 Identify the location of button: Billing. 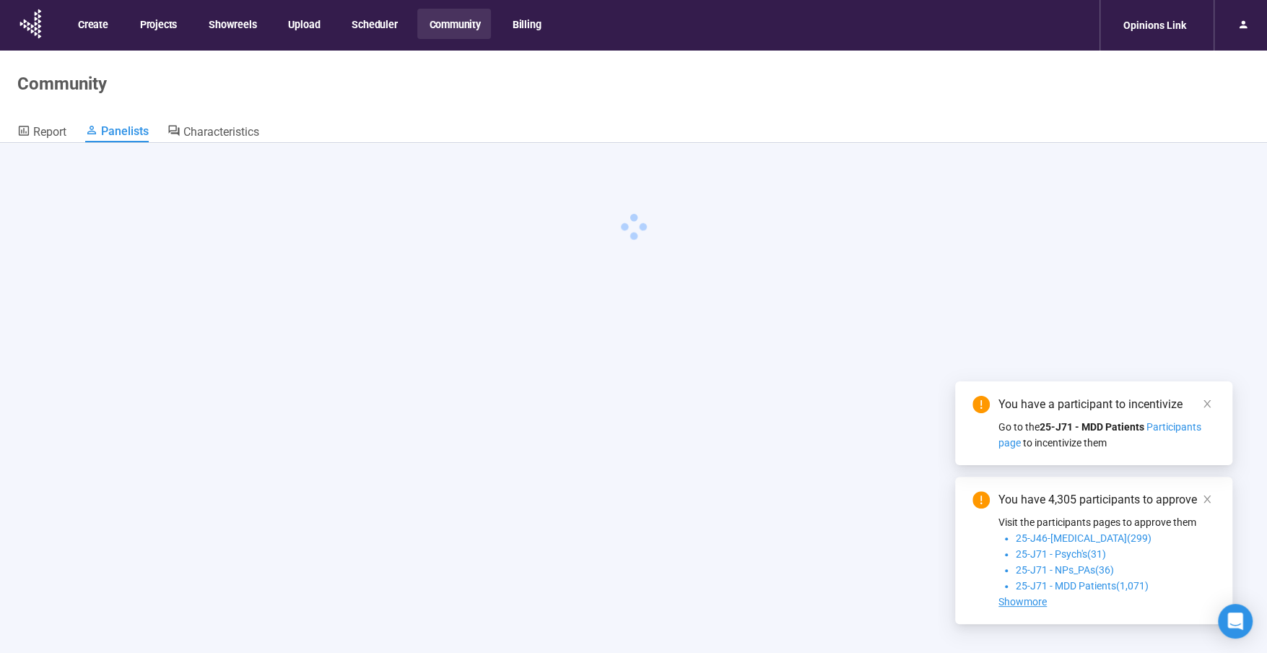
(526, 24).